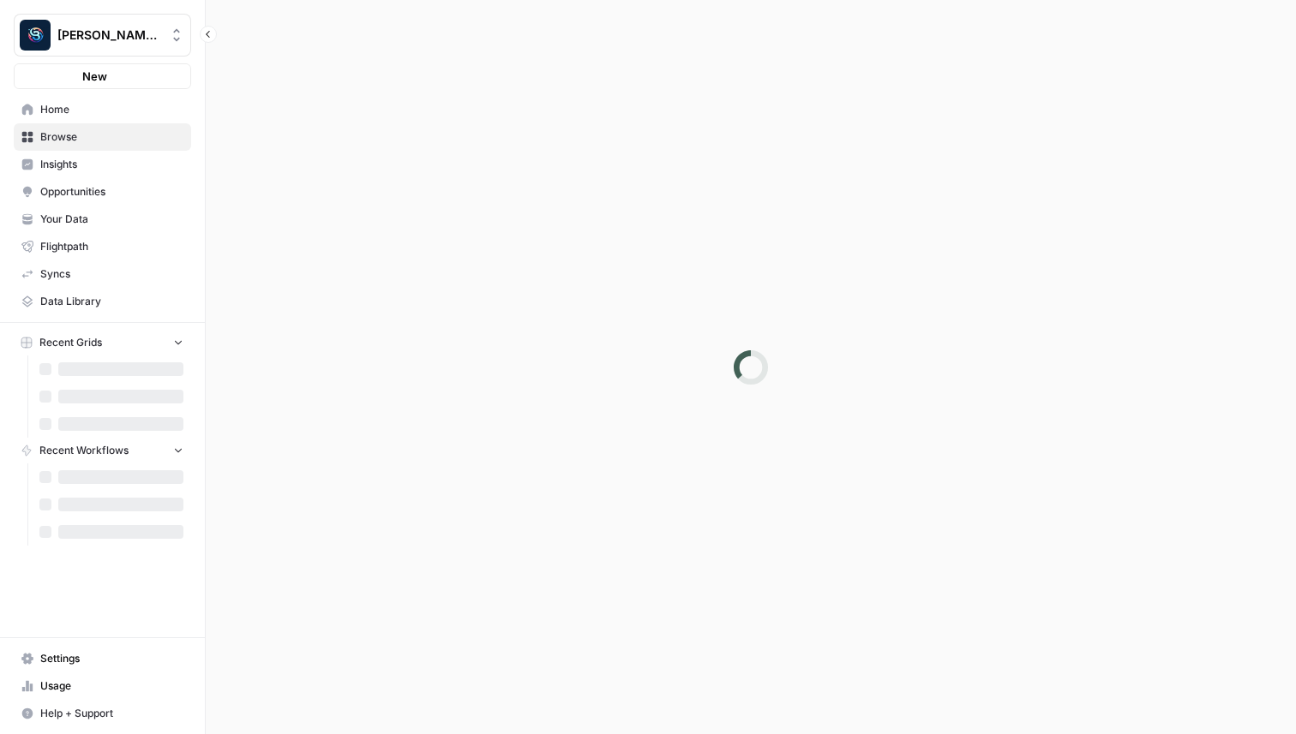  Describe the element at coordinates (102, 137) in the screenshot. I see `a: Browse` at that location.